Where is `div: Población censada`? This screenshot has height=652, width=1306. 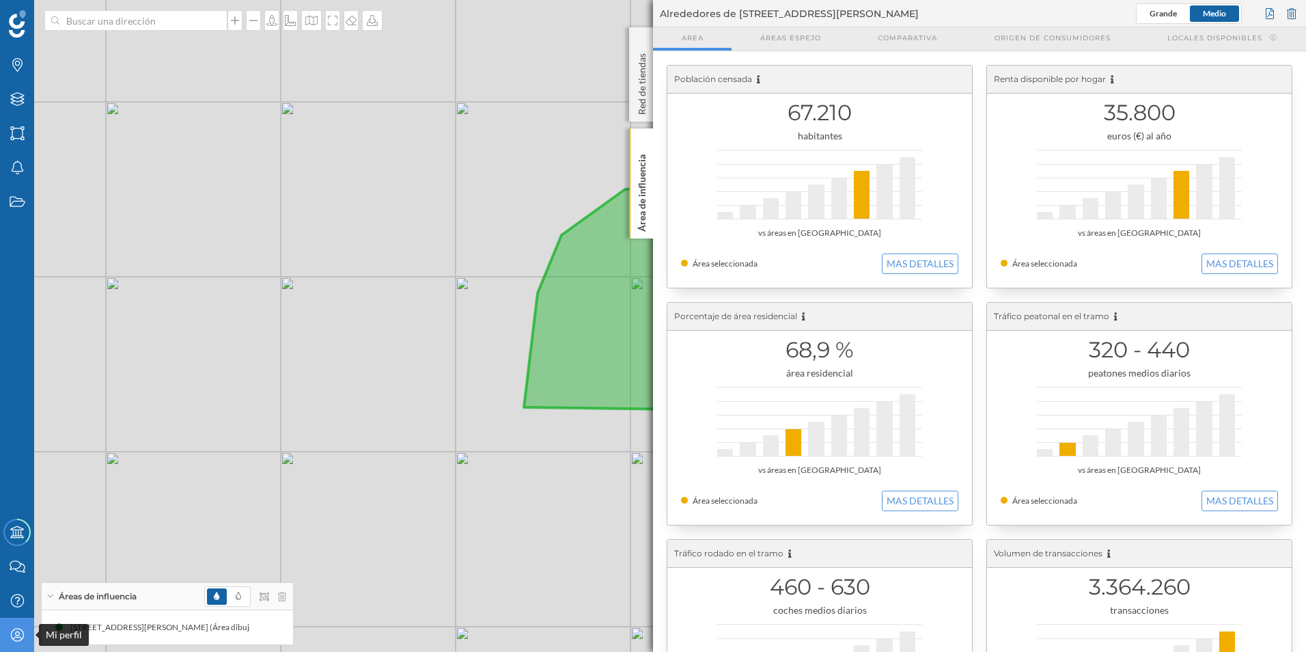
div: Población censada is located at coordinates (820, 79).